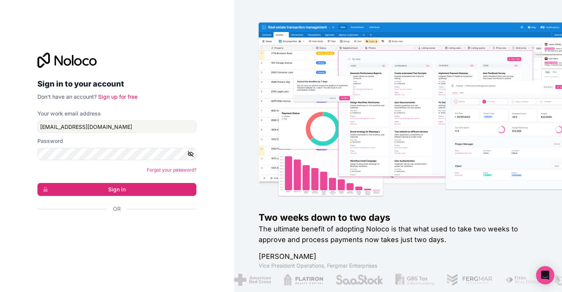 This screenshot has height=292, width=562. What do you see at coordinates (469, 280) in the screenshot?
I see `img: /assets/fergmar-CudnrXN5.png` at bounding box center [469, 280].